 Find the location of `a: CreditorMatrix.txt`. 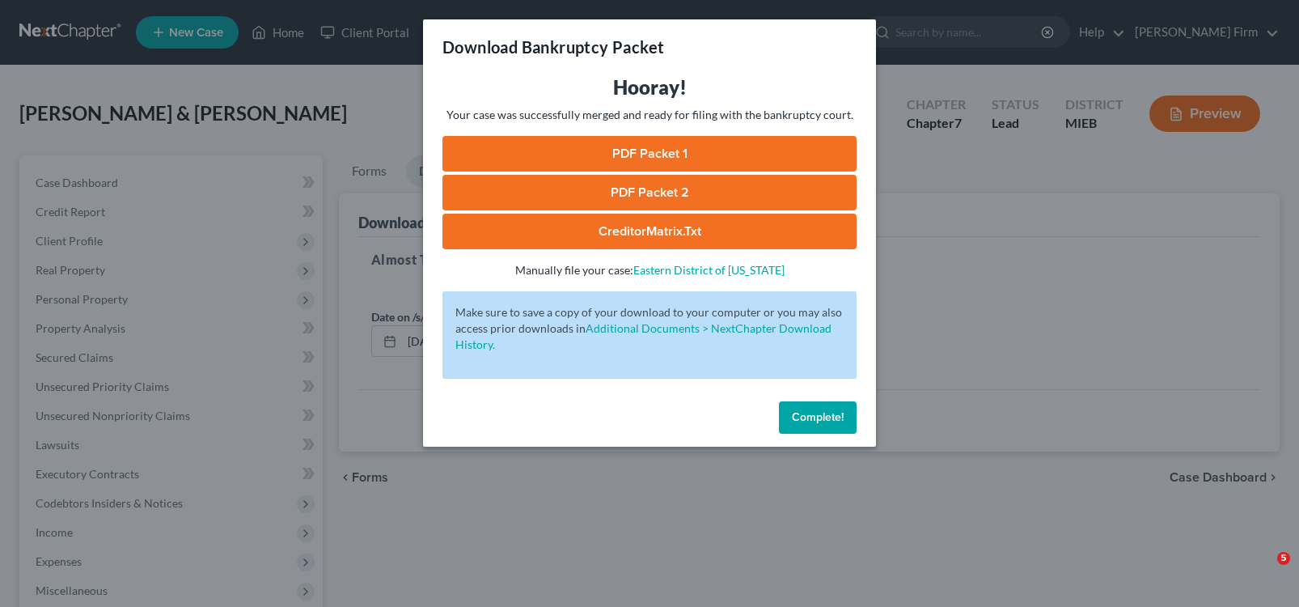

a: CreditorMatrix.txt is located at coordinates (649, 231).